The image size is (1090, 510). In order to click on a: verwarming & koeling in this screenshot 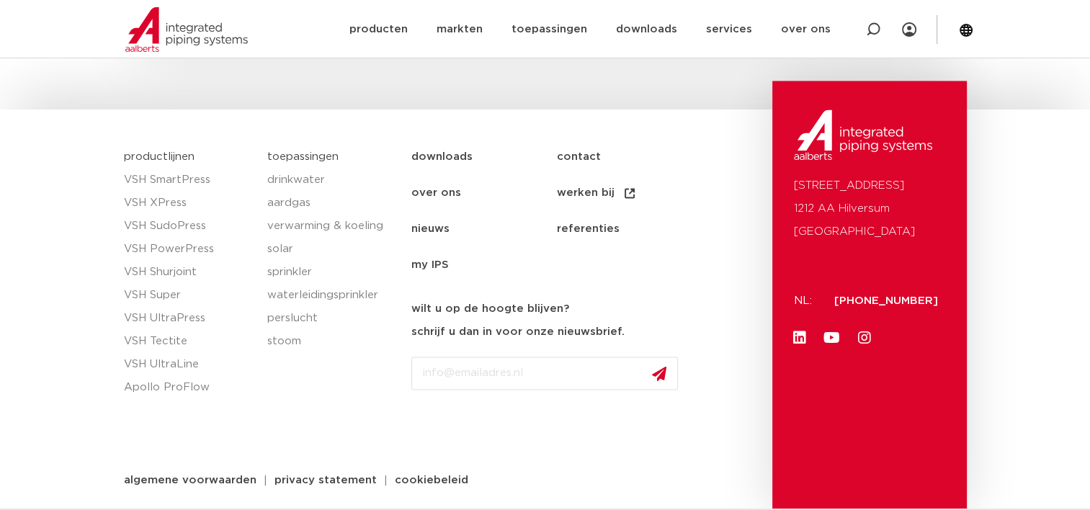, I will do `click(332, 226)`.